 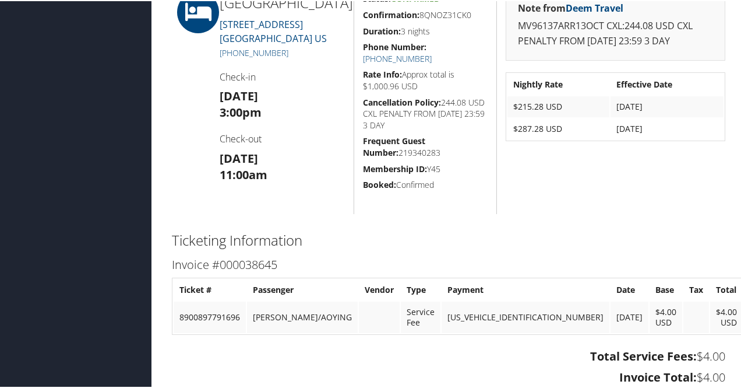 What do you see at coordinates (395, 45) in the screenshot?
I see `strong: Phone Number:` at bounding box center [395, 45].